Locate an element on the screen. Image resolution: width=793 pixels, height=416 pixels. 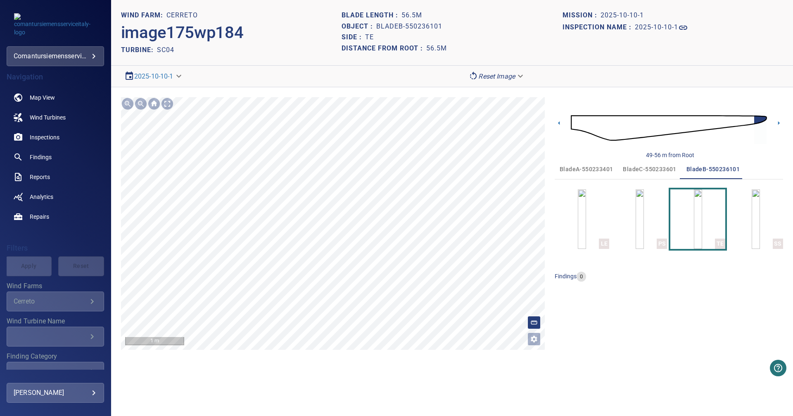
h2: image175wp184 is located at coordinates (182, 33).